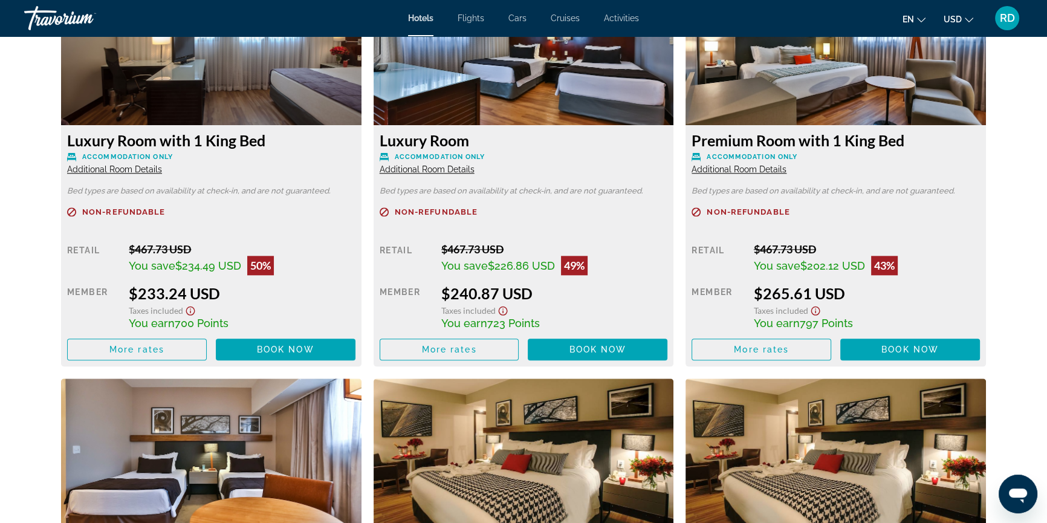 The image size is (1047, 523). What do you see at coordinates (521, 265) in the screenshot?
I see `span: $226.86 USD` at bounding box center [521, 265].